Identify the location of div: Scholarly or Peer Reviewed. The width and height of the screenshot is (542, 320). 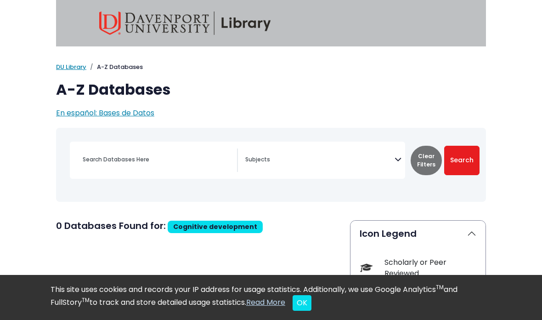
(431, 268).